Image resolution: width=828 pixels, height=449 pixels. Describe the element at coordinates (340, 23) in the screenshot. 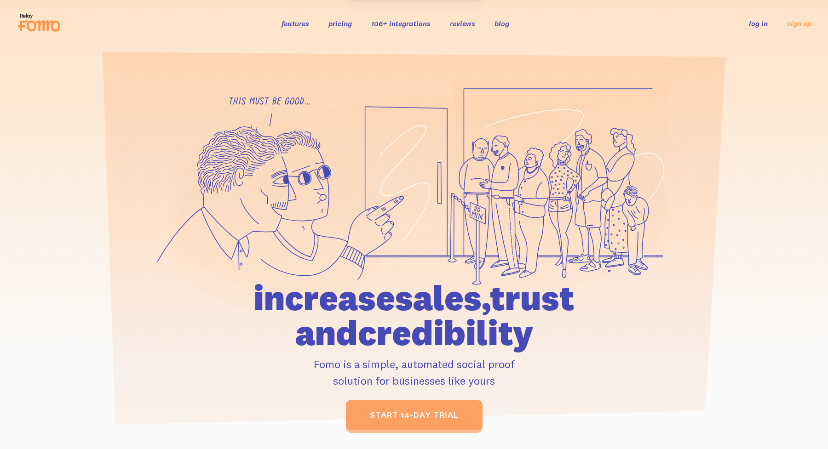

I see `a: pricing` at that location.